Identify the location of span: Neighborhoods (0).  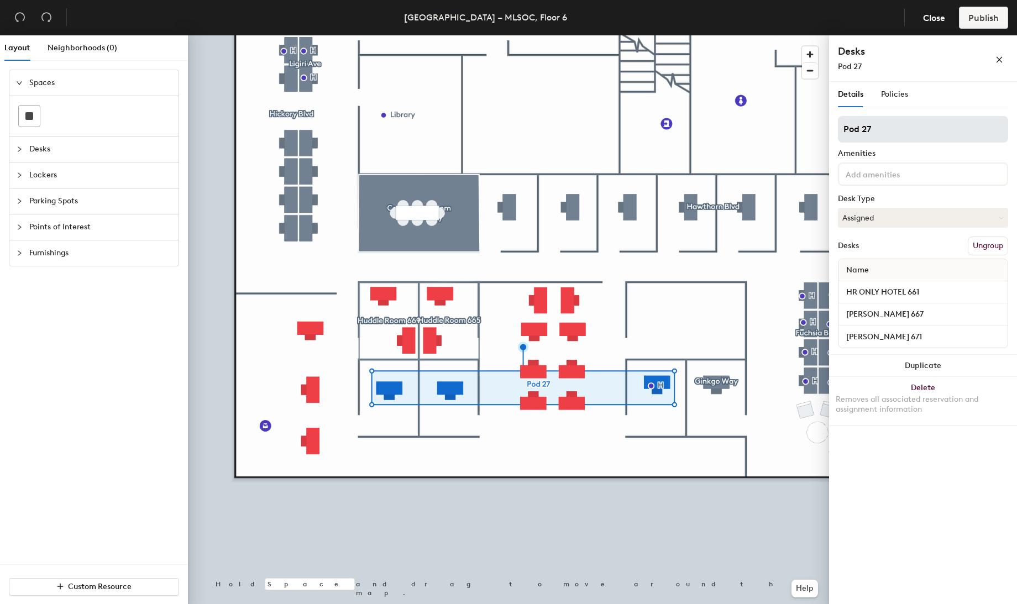
(82, 48).